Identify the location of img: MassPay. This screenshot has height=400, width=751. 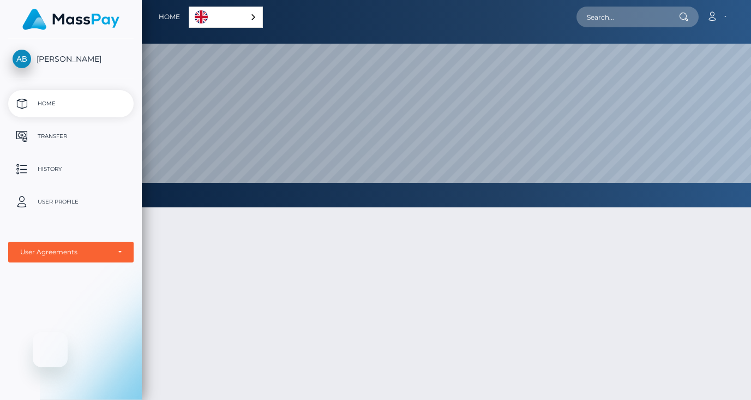
(71, 19).